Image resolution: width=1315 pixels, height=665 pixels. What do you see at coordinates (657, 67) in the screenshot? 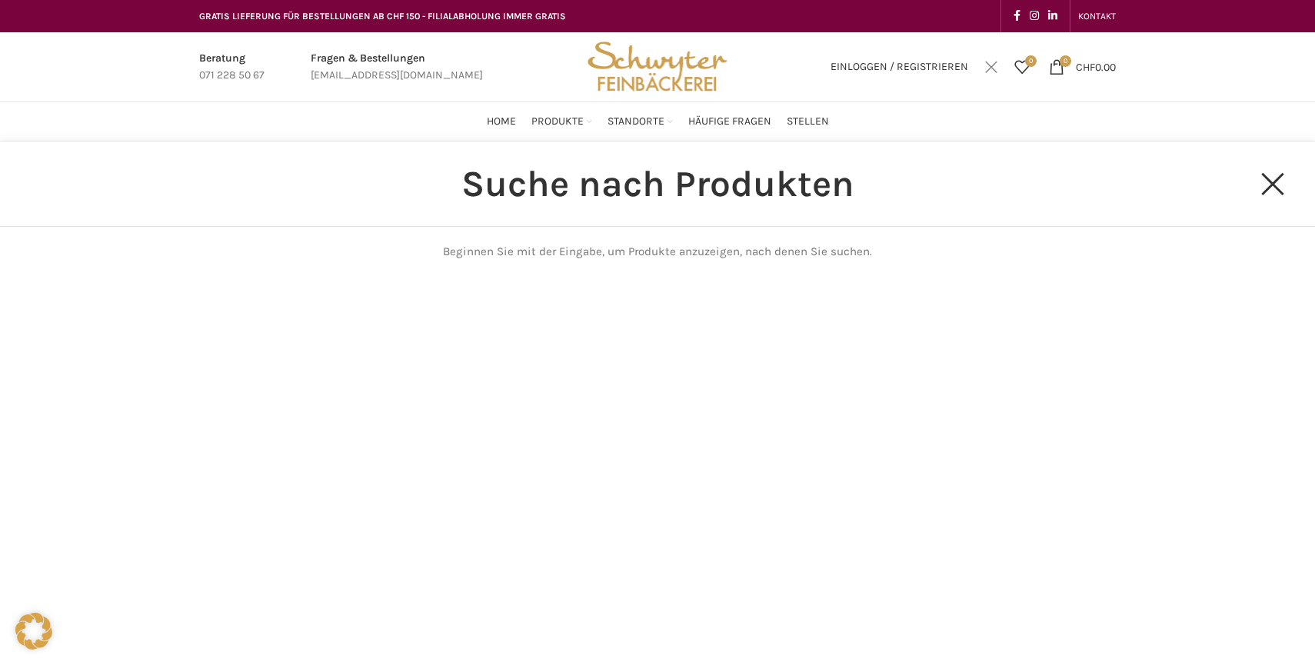
I see `img: Bäckerei Schwyter` at bounding box center [657, 67].